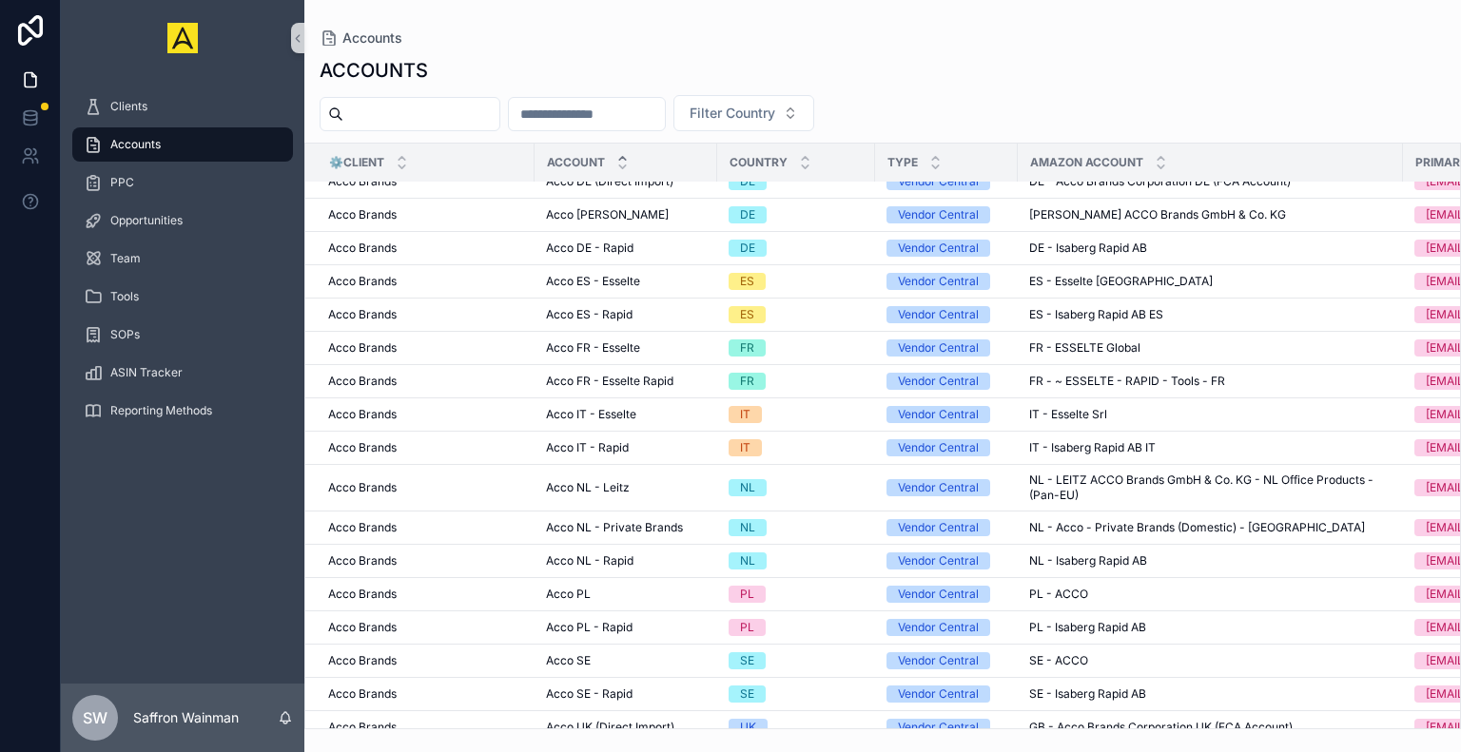  What do you see at coordinates (1084, 348) in the screenshot?
I see `span: FR - ESSELTE Global` at bounding box center [1084, 348].